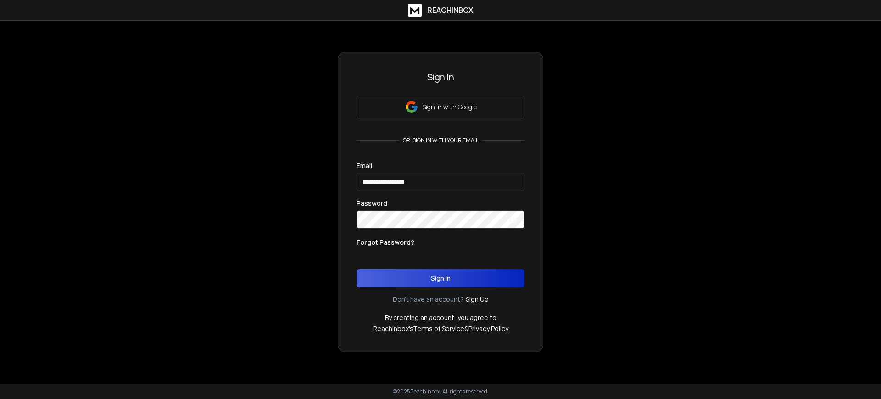  What do you see at coordinates (440, 328) in the screenshot?
I see `p: ReachInbox's &` at bounding box center [440, 328].